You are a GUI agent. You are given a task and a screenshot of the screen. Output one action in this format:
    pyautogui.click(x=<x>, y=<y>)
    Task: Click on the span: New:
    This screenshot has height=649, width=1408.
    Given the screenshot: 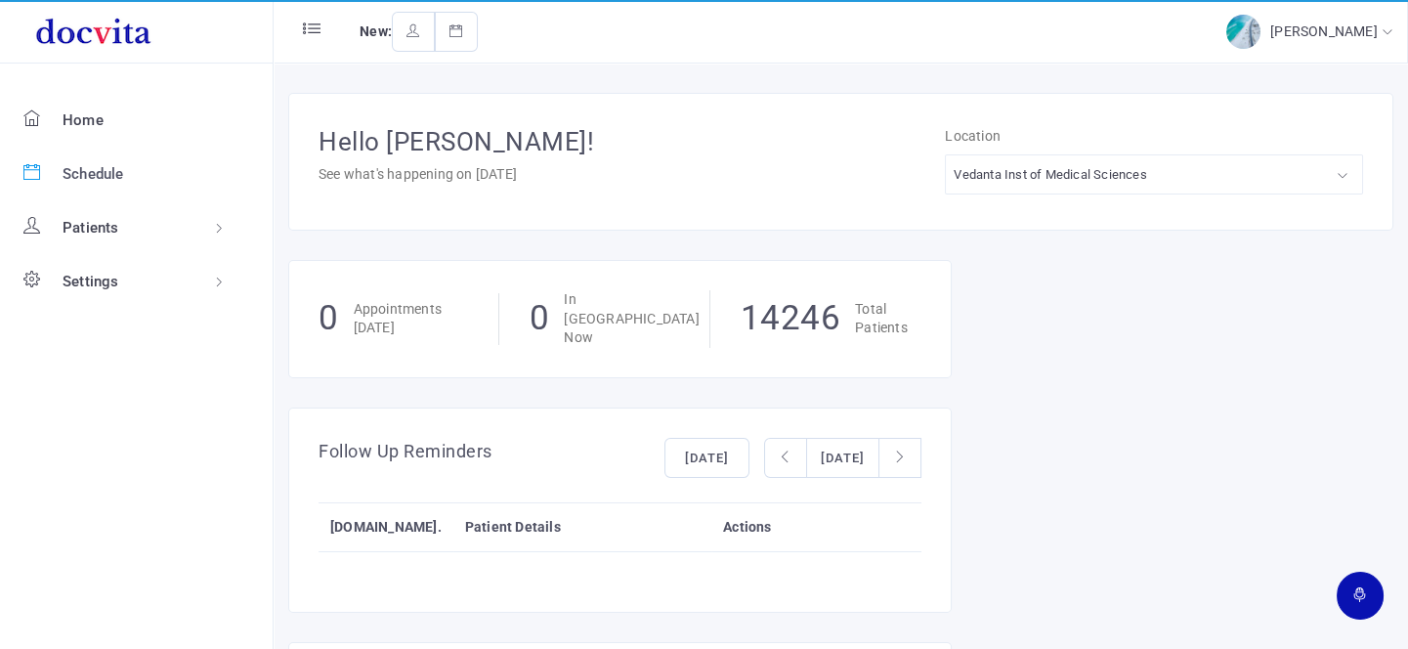 What is the action you would take?
    pyautogui.click(x=375, y=31)
    